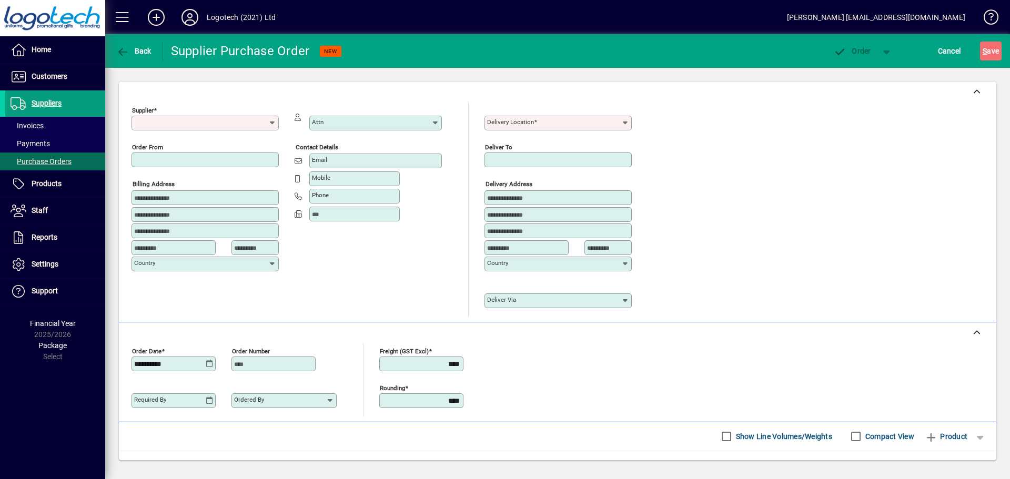  What do you see at coordinates (251, 351) in the screenshot?
I see `mat-label: Order number` at bounding box center [251, 351].